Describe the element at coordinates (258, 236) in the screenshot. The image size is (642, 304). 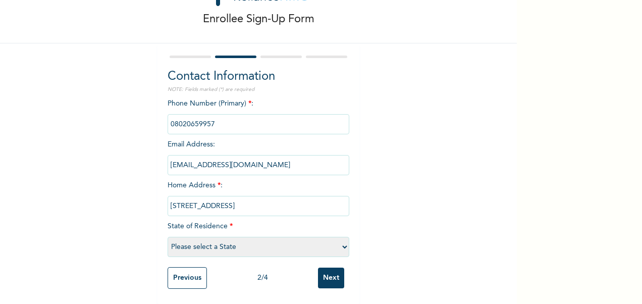
I see `span: State of Residence` at that location.